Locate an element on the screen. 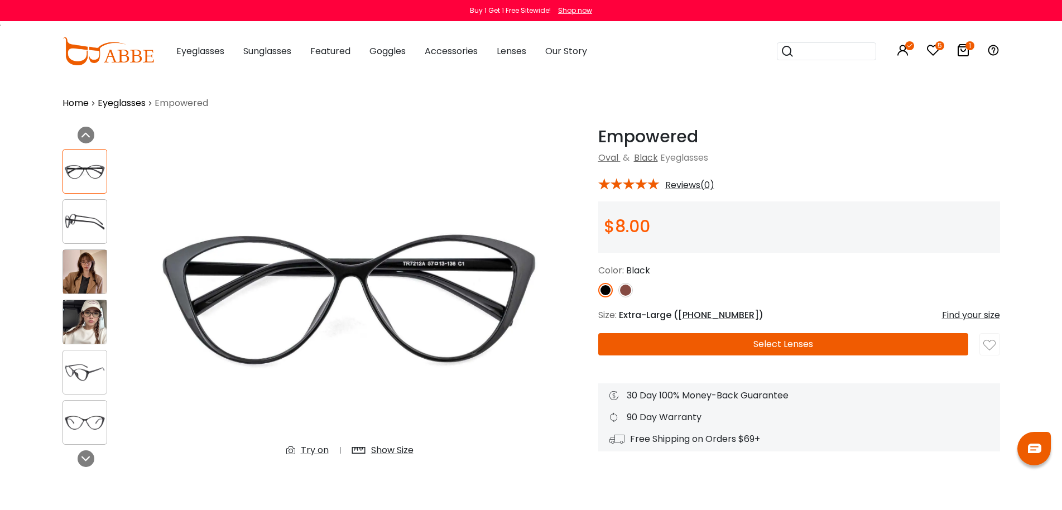  span: $8.00 is located at coordinates (627, 226).